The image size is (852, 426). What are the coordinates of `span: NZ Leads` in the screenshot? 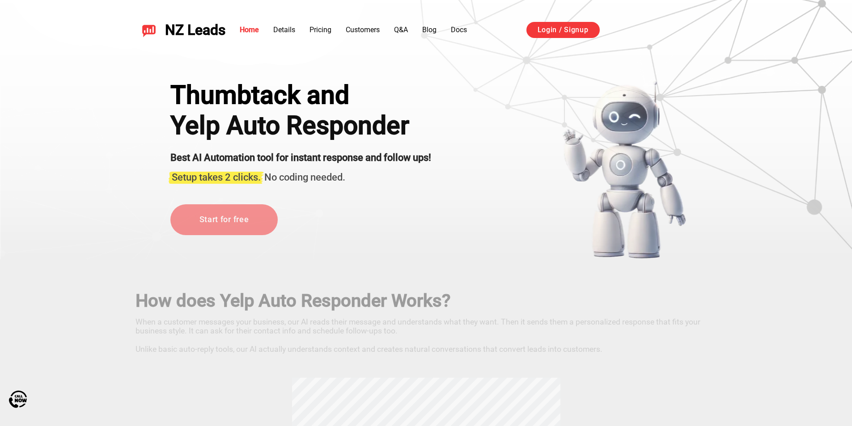 It's located at (195, 30).